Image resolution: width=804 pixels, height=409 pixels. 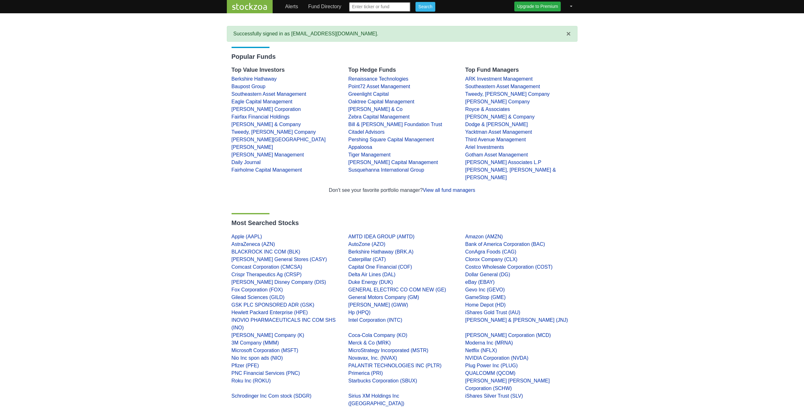 I want to click on a: Greenlight Capital, so click(x=369, y=94).